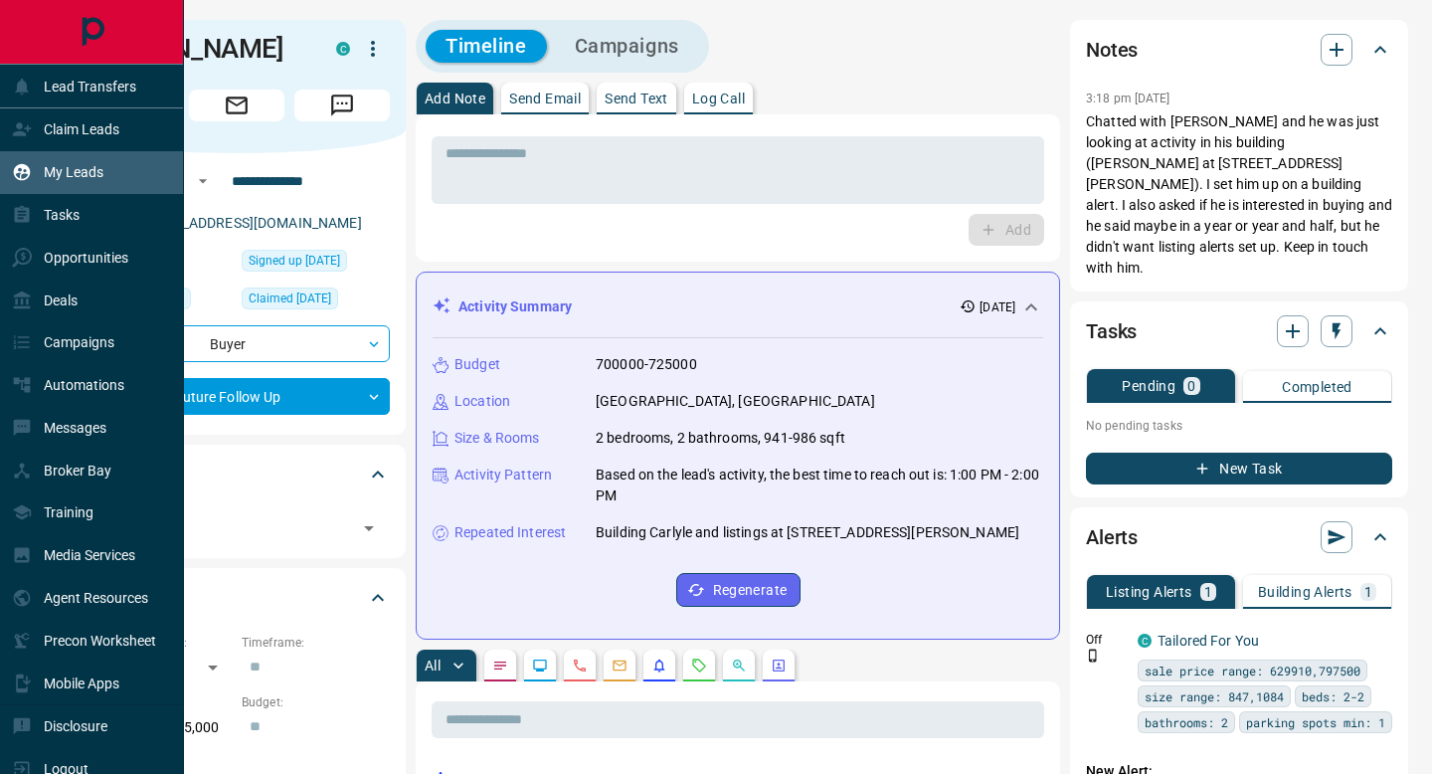 This screenshot has height=774, width=1432. What do you see at coordinates (1239, 537) in the screenshot?
I see `div: Alerts` at bounding box center [1239, 537].